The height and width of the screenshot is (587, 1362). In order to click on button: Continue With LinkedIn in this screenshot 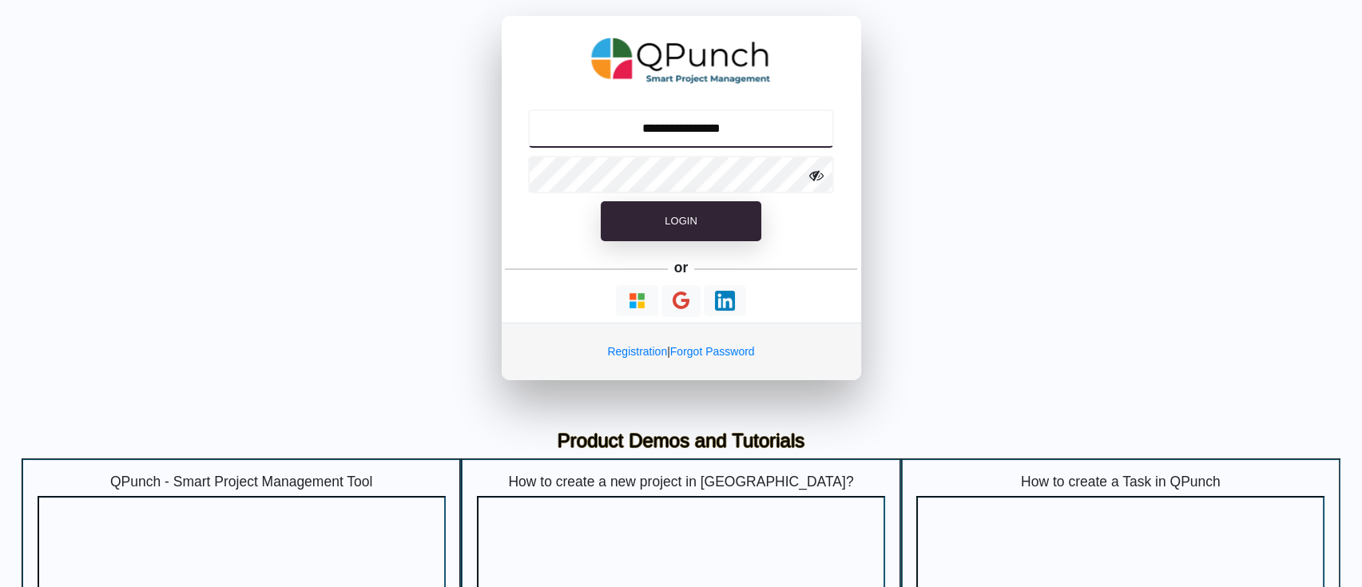, I will do `click(724, 300)`.